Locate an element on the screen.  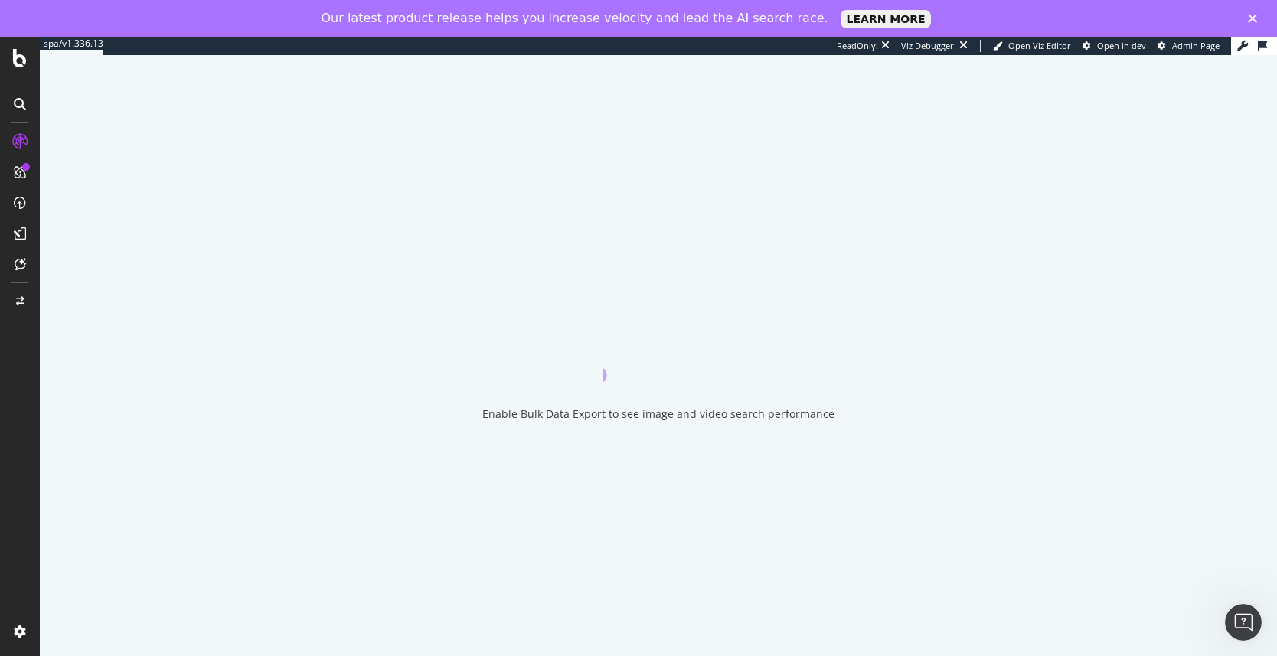
div: Viz Debugger: is located at coordinates (929, 46).